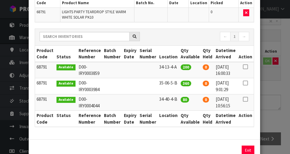 Image resolution: width=290 pixels, height=154 pixels. I want to click on td: 34-13-4-A, so click(168, 70).